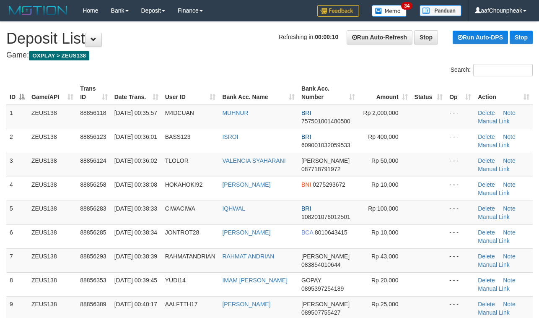  Describe the element at coordinates (17, 93) in the screenshot. I see `th: ID: activate to sort column descending` at that location.